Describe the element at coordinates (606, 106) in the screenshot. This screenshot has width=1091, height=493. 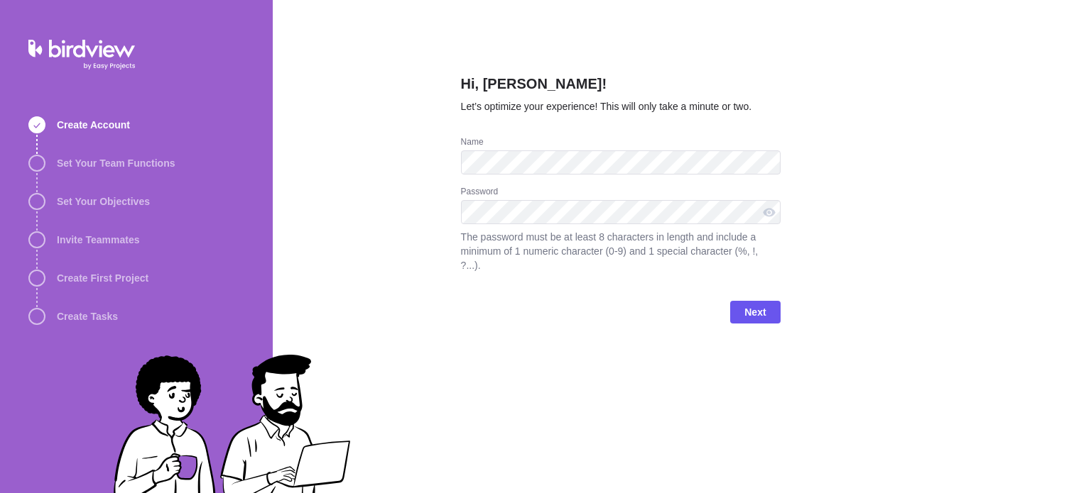
I see `span: Let’s optimize your experience! This will only take a minute or two.` at that location.